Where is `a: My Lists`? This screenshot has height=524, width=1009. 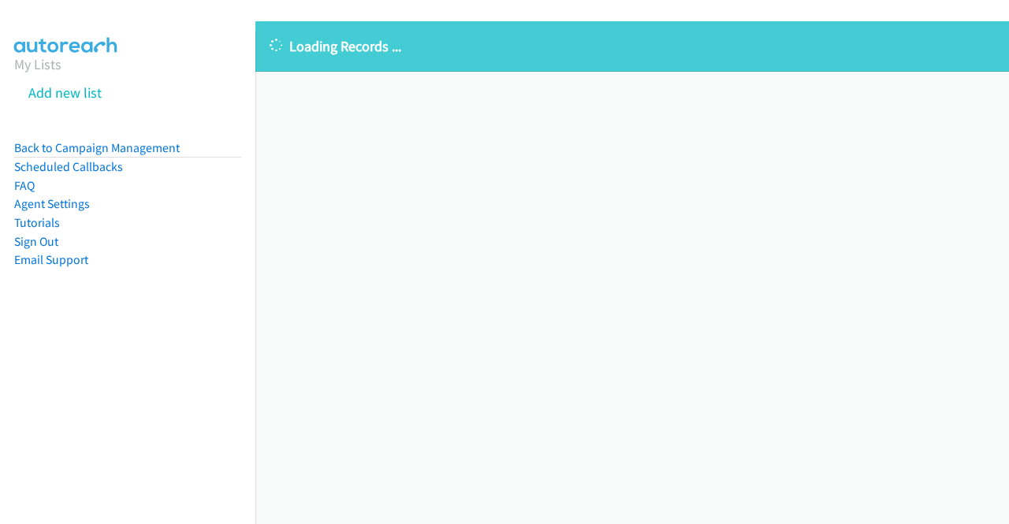
a: My Lists is located at coordinates (38, 64).